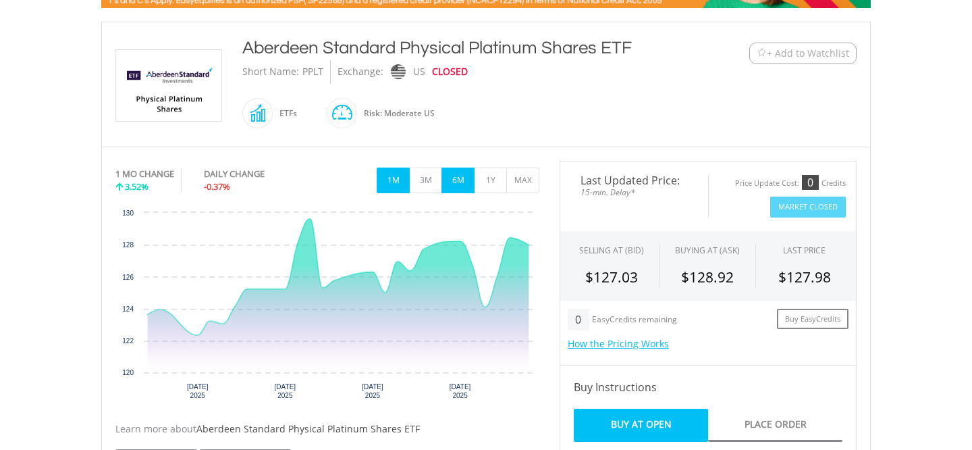  I want to click on span: Aberdeen Standard Physical Platinum Shares ETF, so click(308, 428).